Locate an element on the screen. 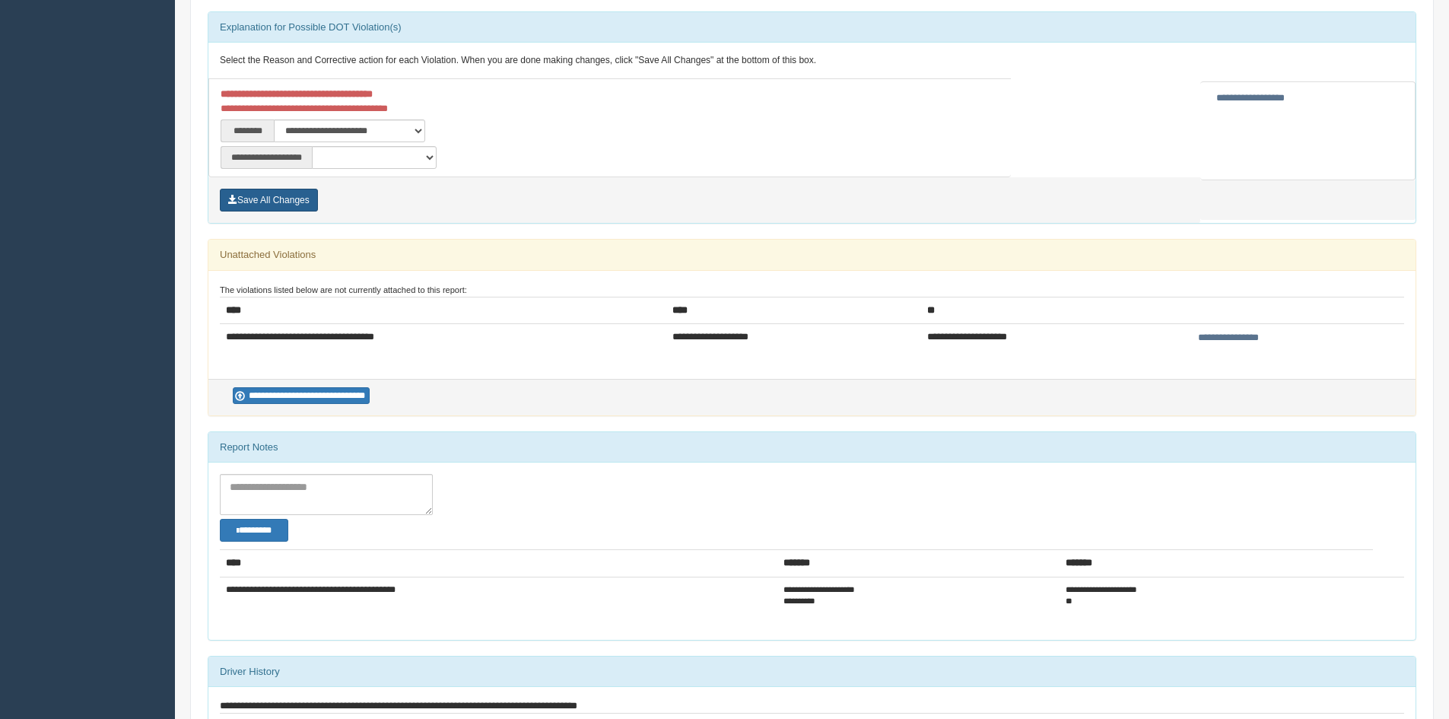 The width and height of the screenshot is (1449, 719). div: Unattached Violations is located at coordinates (812, 255).